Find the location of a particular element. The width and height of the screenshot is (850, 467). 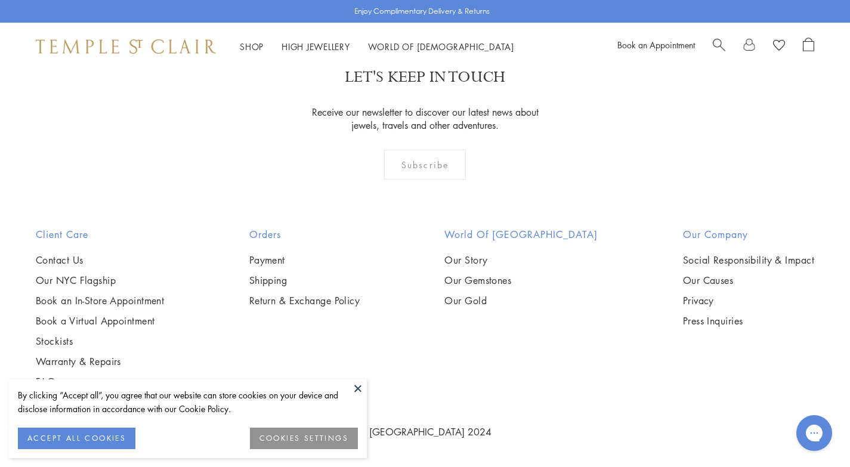

a: Contact Us is located at coordinates (100, 260).